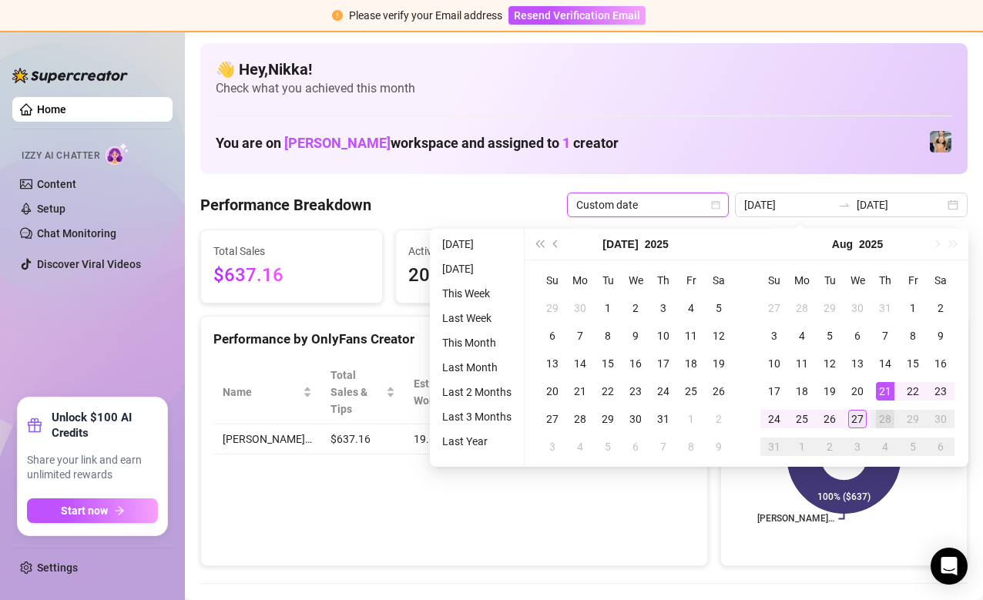 The width and height of the screenshot is (983, 600). Describe the element at coordinates (584, 69) in the screenshot. I see `h4: 👋 Hey, Nikka !` at that location.